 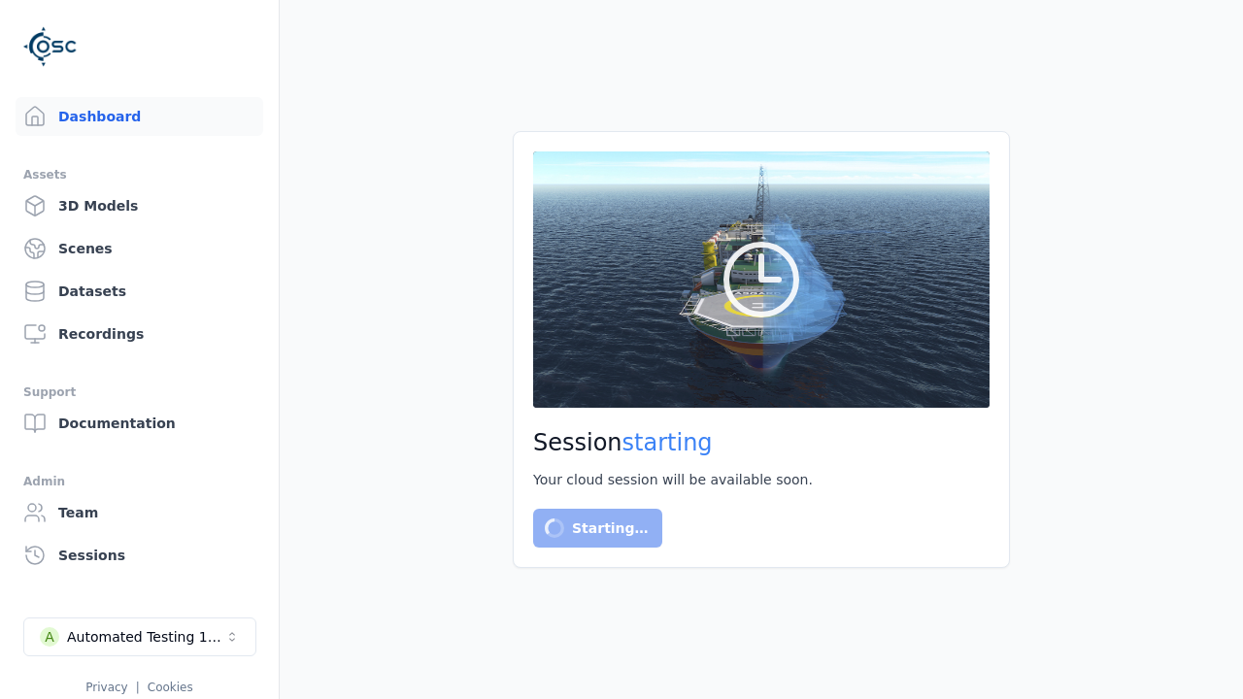 What do you see at coordinates (106, 688) in the screenshot?
I see `a: Privacy` at bounding box center [106, 688].